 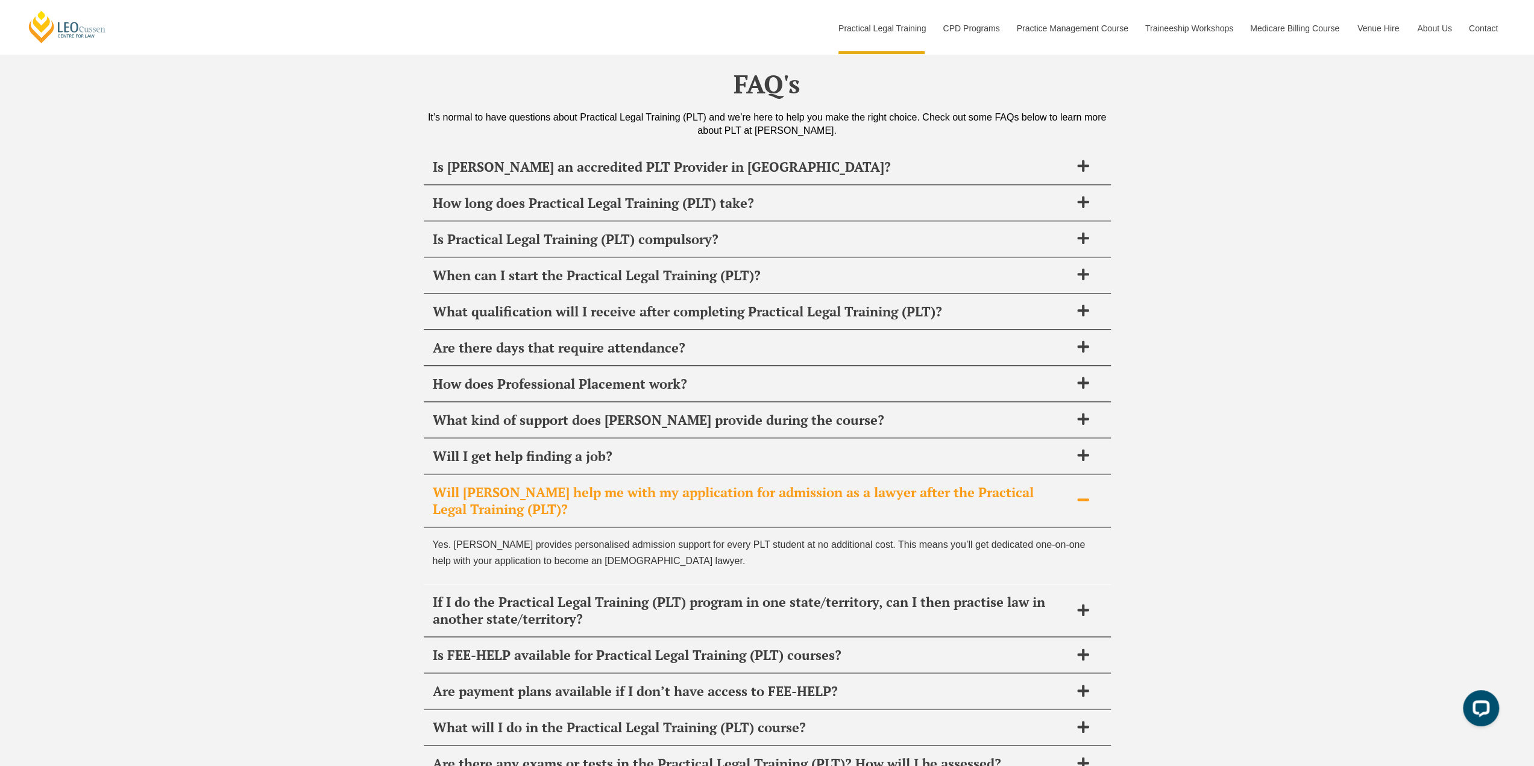 I want to click on button: Open LiveChat chat widget, so click(x=28, y=23).